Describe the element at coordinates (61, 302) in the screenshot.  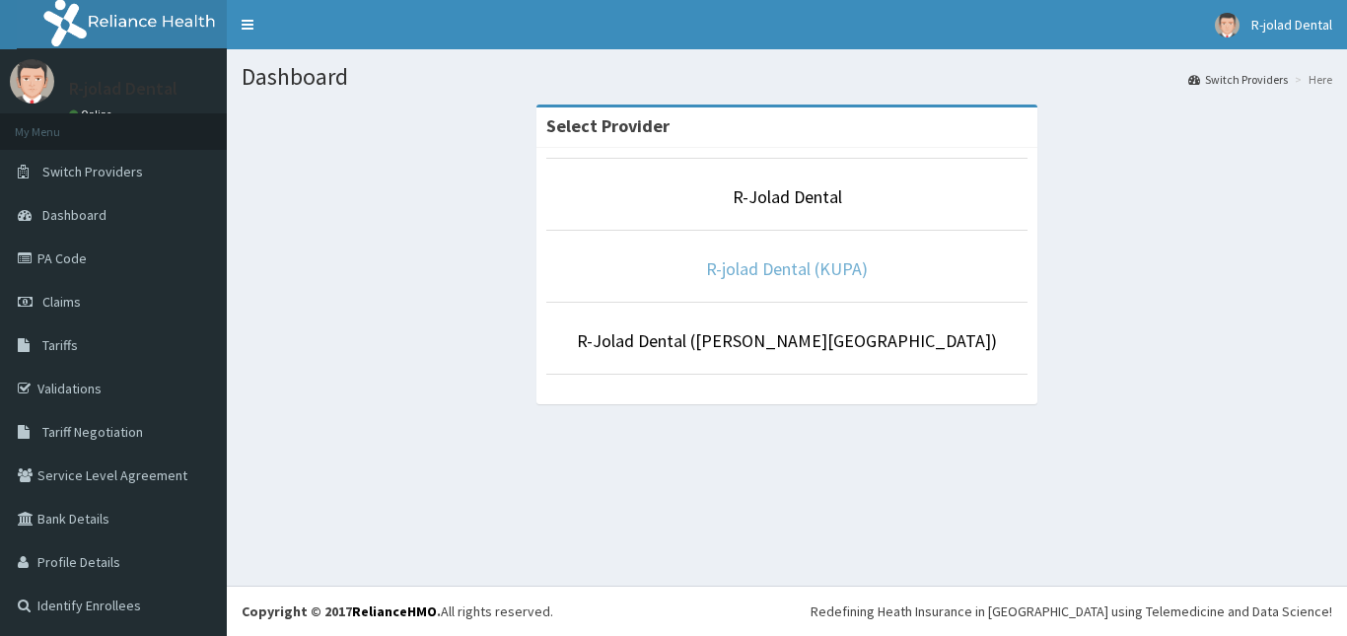
I see `span: Claims` at that location.